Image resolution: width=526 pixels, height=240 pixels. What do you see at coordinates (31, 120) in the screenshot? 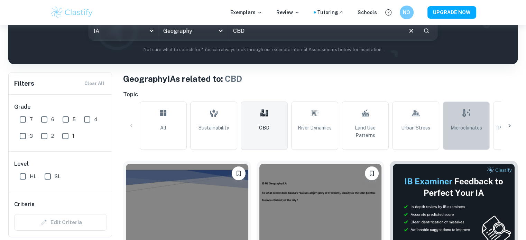
I see `span: 7` at bounding box center [31, 120].